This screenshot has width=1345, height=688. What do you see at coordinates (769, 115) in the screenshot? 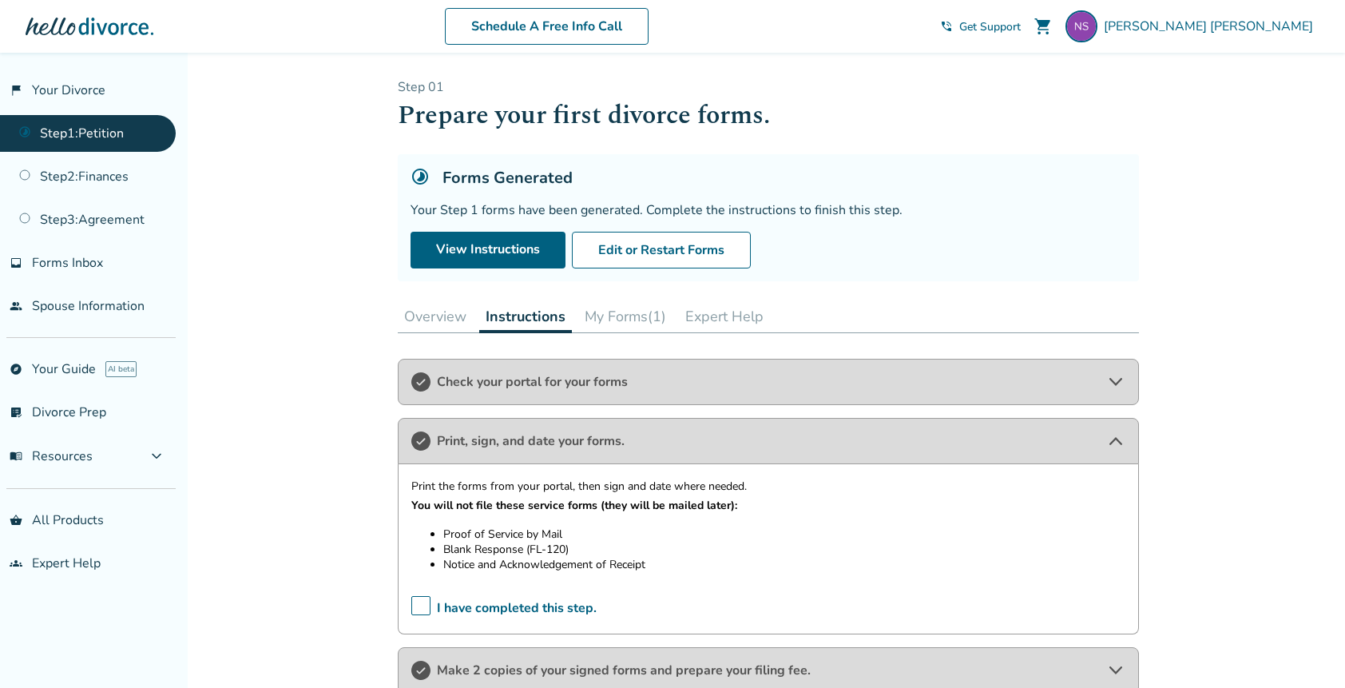
I see `h1: Prepare your first divorce forms.` at bounding box center [769, 115].